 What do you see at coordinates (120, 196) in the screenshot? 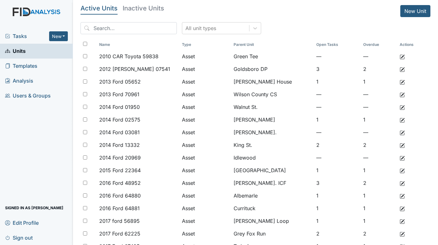
I see `span: 2016 Ford 64880` at bounding box center [120, 196].